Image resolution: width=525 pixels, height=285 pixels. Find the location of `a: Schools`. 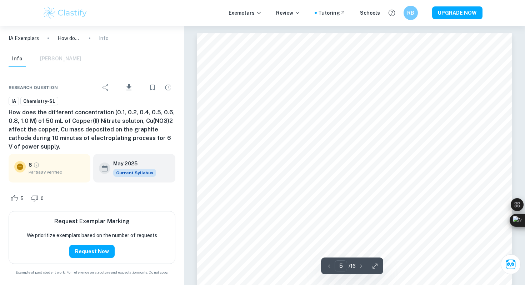

a: Schools is located at coordinates (370, 13).